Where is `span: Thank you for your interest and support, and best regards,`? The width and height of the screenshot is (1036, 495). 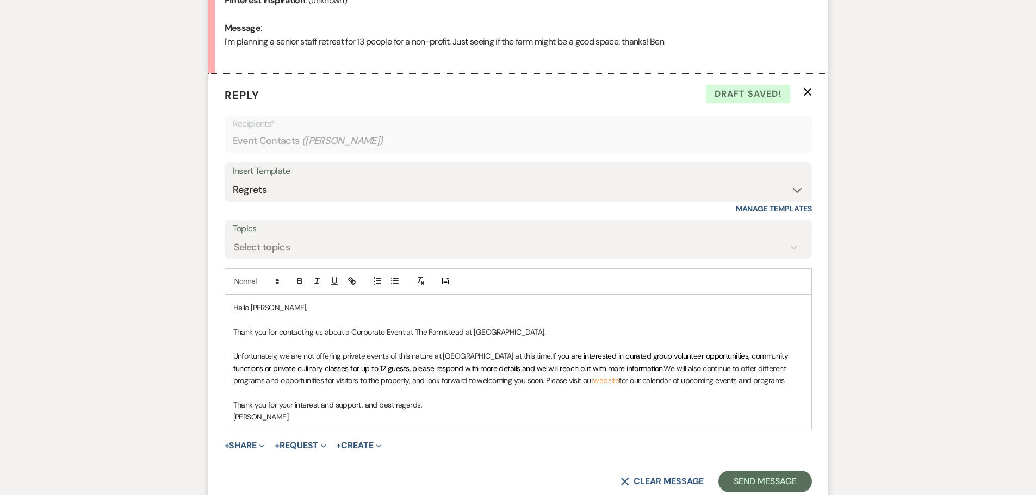 span: Thank you for your interest and support, and best regards, is located at coordinates (328, 405).